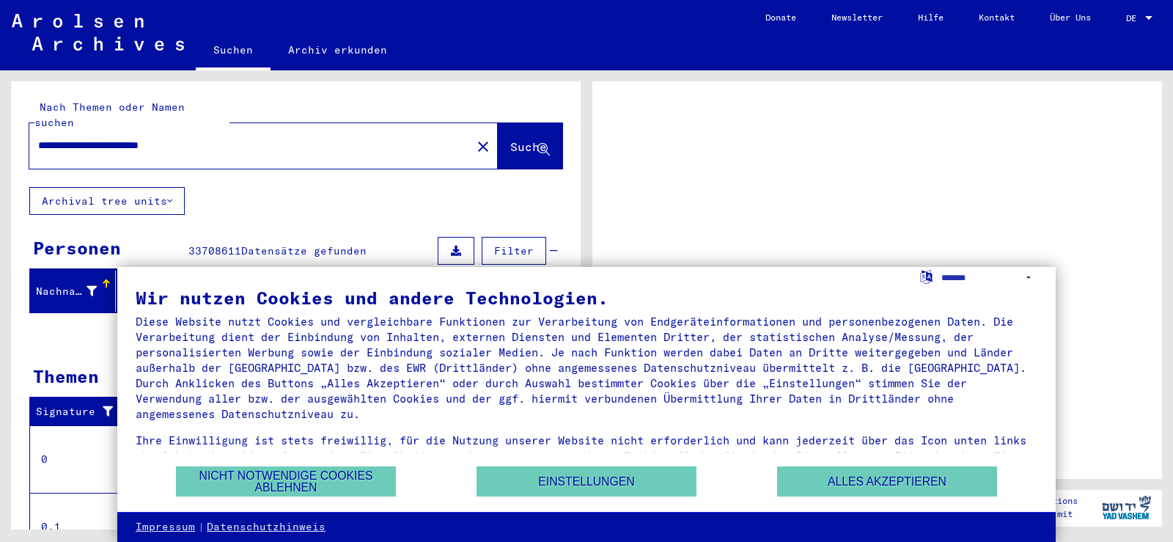 This screenshot has height=542, width=1173. Describe the element at coordinates (81, 459) in the screenshot. I see `td: 0` at that location.